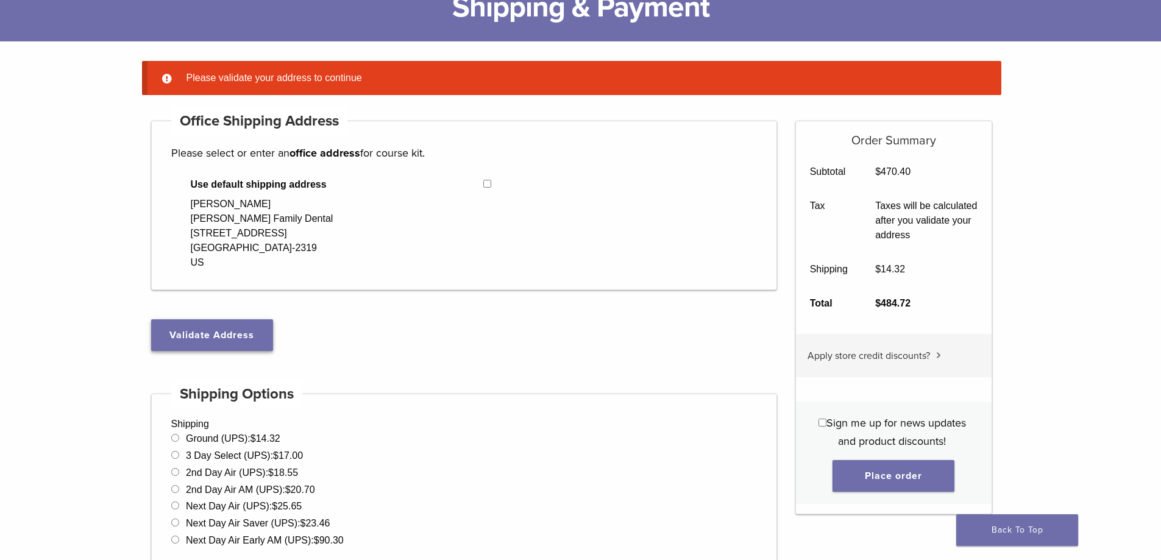  I want to click on th: Shipping, so click(829, 269).